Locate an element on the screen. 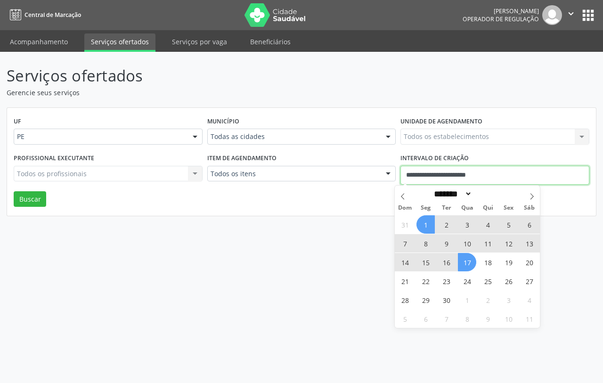  span: Agosto 31, 2025 is located at coordinates (405, 224).